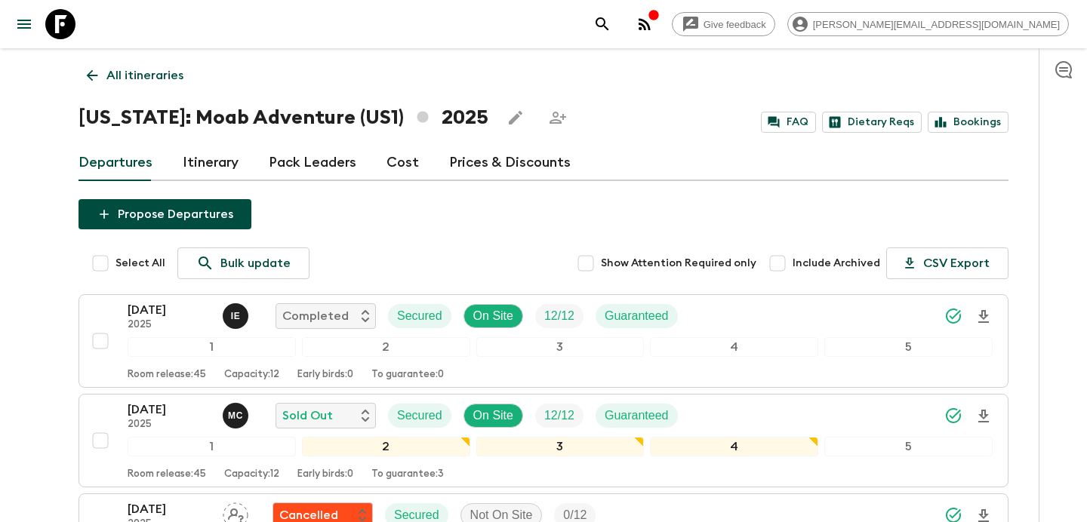 This screenshot has width=1087, height=522. Describe the element at coordinates (211, 163) in the screenshot. I see `a: Itinerary` at that location.